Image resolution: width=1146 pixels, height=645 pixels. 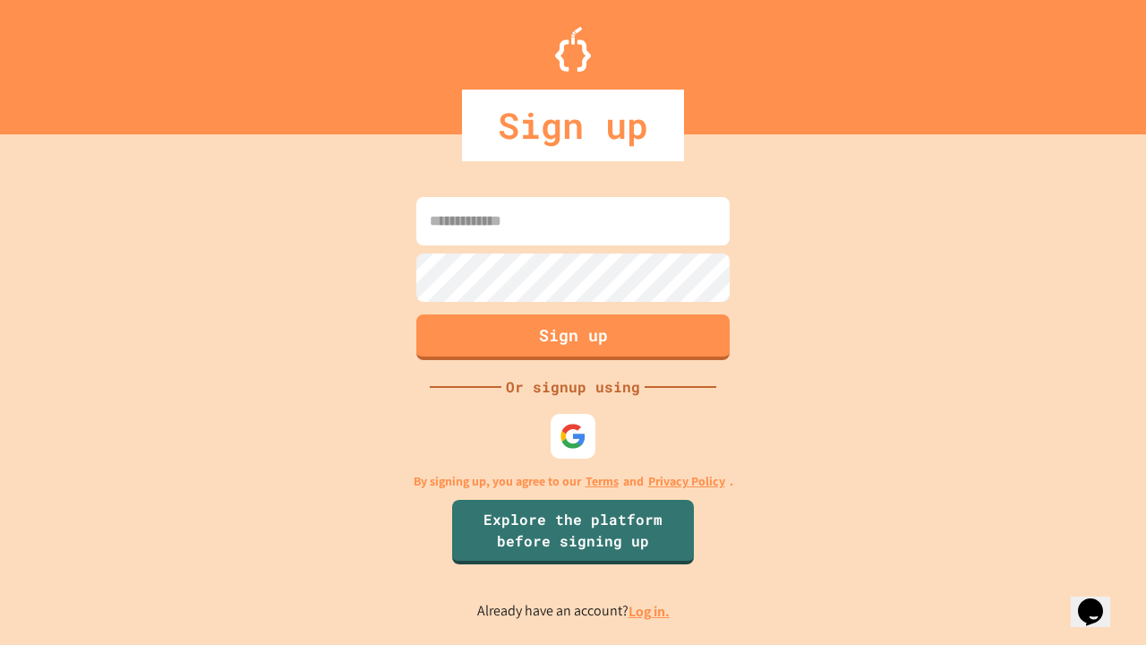 I want to click on a: Log in., so click(x=649, y=611).